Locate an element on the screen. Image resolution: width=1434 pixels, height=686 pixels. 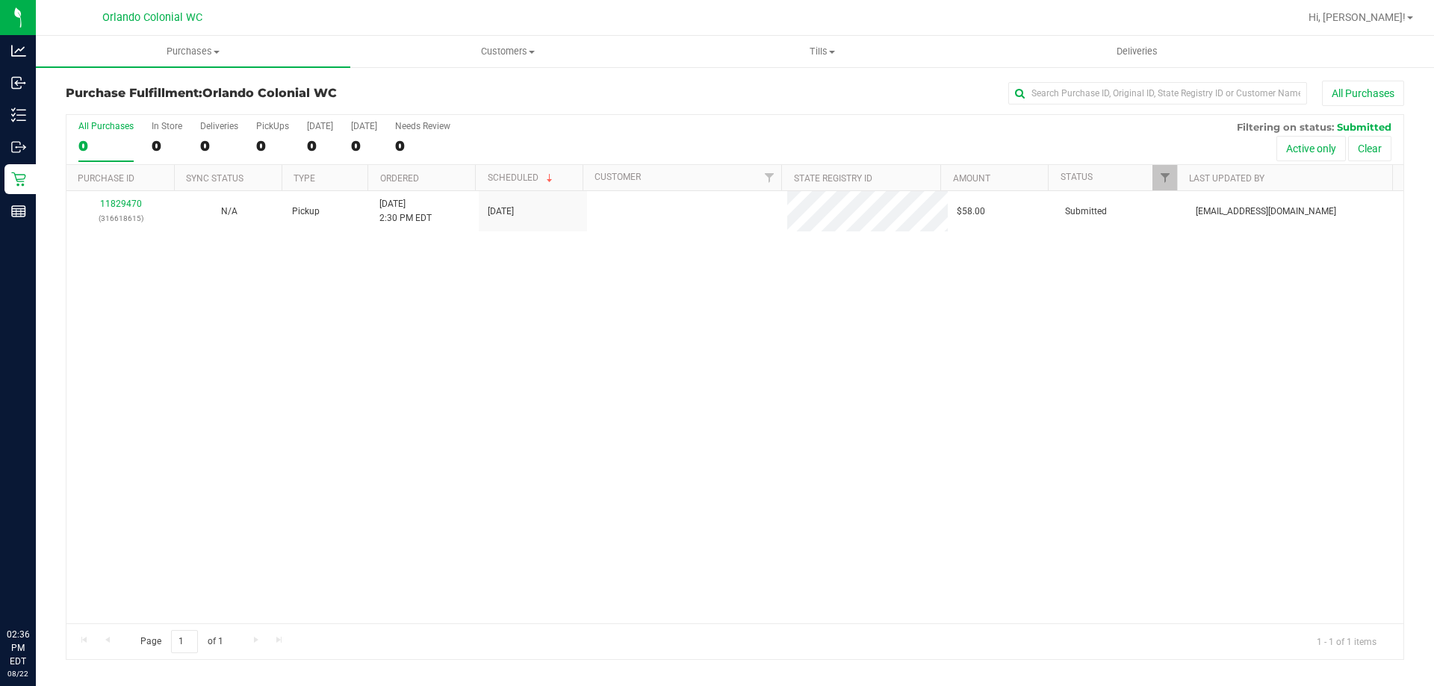
span: Pickup is located at coordinates (305, 211).